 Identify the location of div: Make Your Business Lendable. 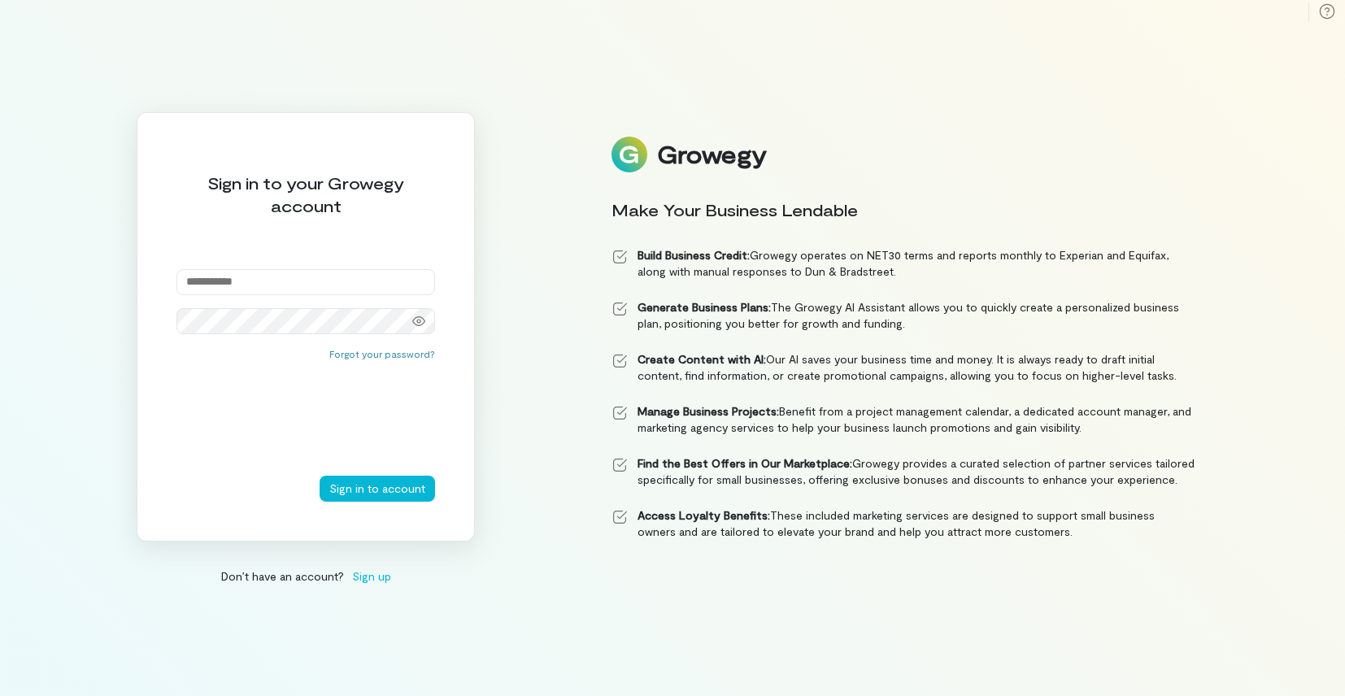
(903, 210).